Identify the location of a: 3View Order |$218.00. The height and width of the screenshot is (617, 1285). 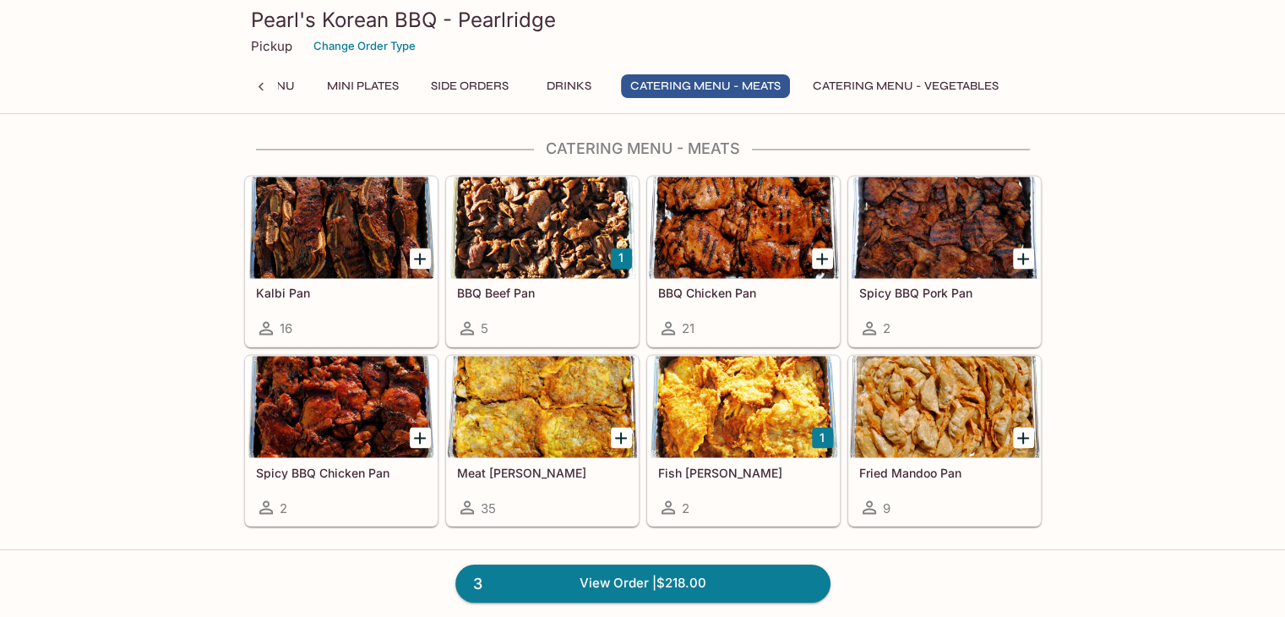
(643, 583).